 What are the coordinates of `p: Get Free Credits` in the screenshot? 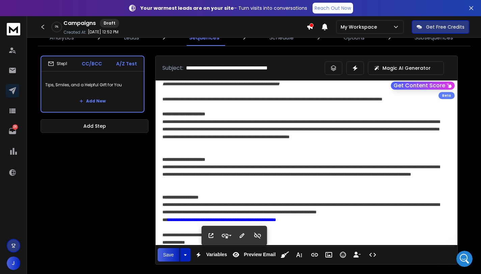 It's located at (445, 27).